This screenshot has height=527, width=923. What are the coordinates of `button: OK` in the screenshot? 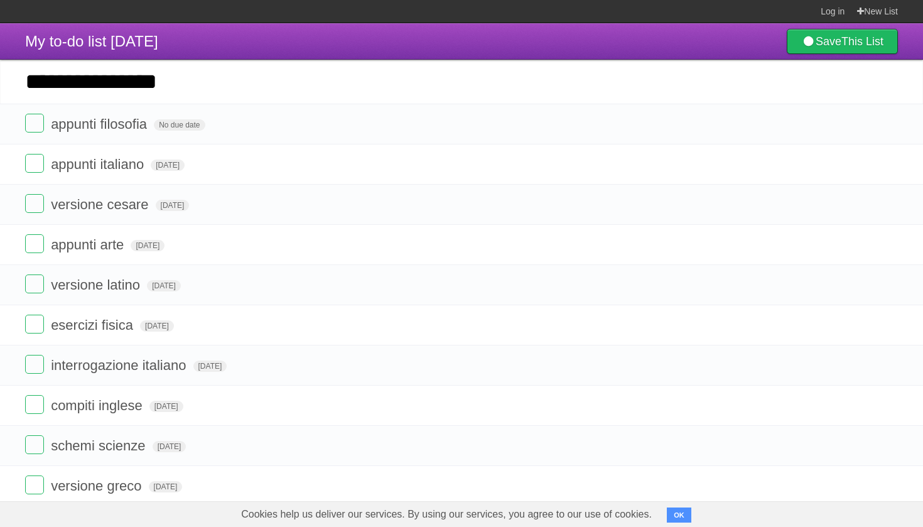 It's located at (679, 515).